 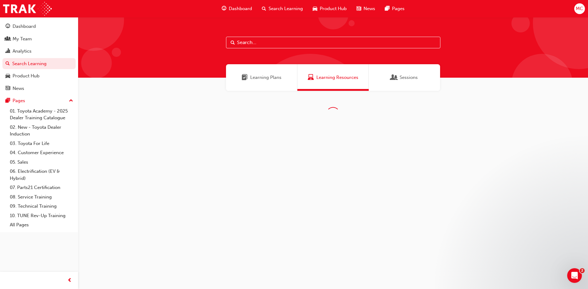 What do you see at coordinates (8, 51) in the screenshot?
I see `span: chart-icon` at bounding box center [8, 51].